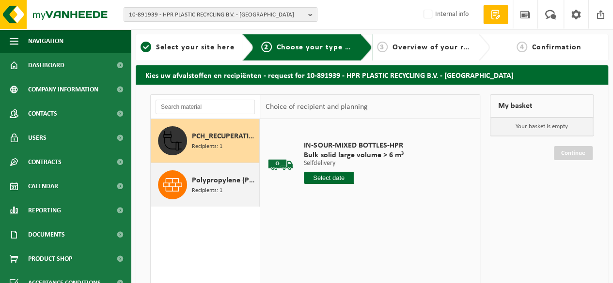 This screenshot has width=613, height=283. Describe the element at coordinates (43, 186) in the screenshot. I see `span: Calendar` at that location.